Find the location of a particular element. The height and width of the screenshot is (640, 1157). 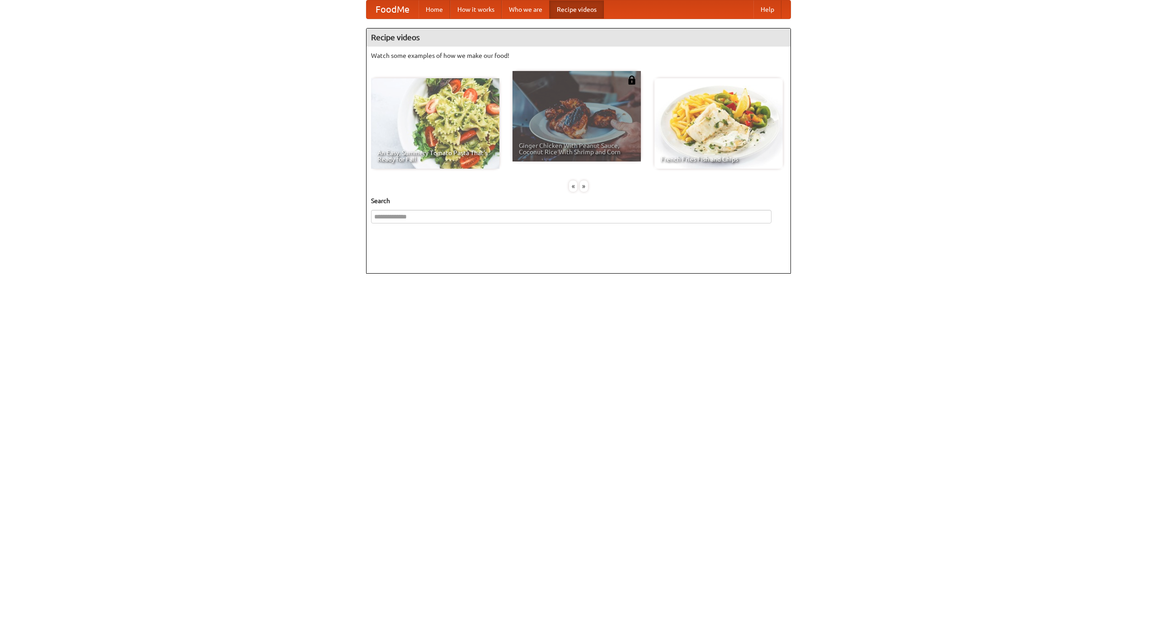

a: An Easy, Summery Tomato Pasta That's Ready for Fall is located at coordinates (435, 123).